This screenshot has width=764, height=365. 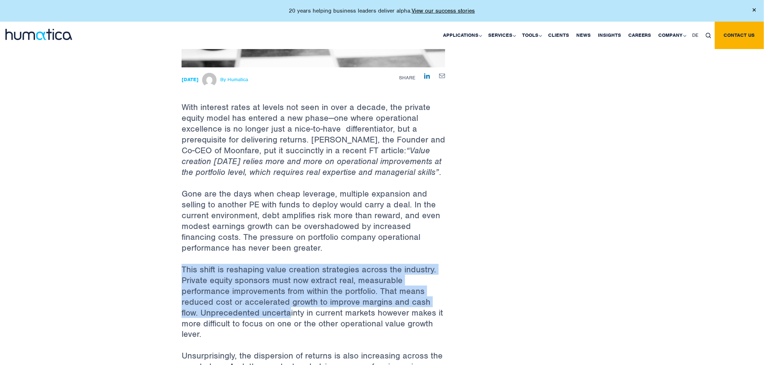 I want to click on a: View our success stories, so click(x=443, y=11).